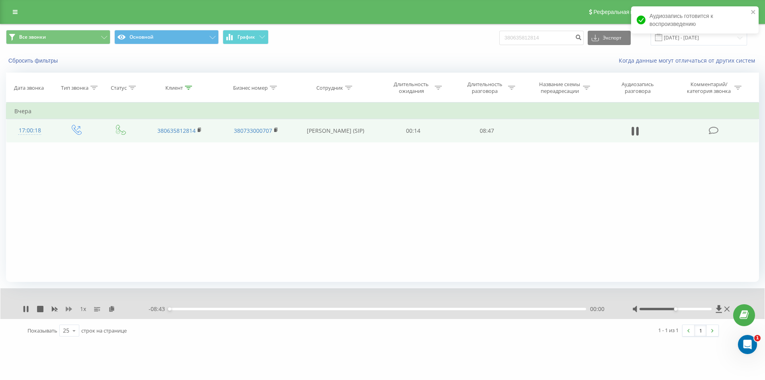 The height and width of the screenshot is (380, 765). What do you see at coordinates (626, 12) in the screenshot?
I see `span: Реферальная программа` at bounding box center [626, 12].